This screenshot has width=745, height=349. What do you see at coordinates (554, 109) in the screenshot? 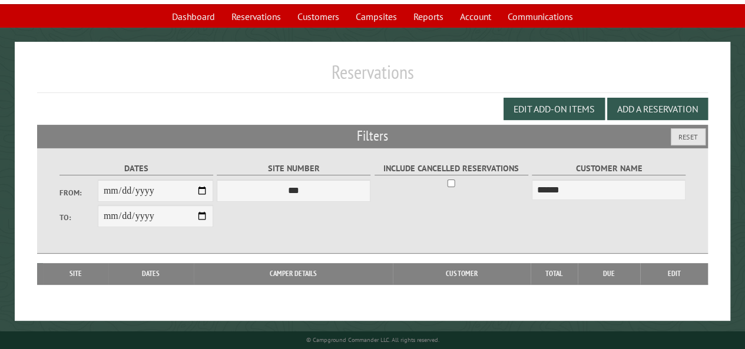
I see `button: Edit Add-on Items` at bounding box center [554, 109].